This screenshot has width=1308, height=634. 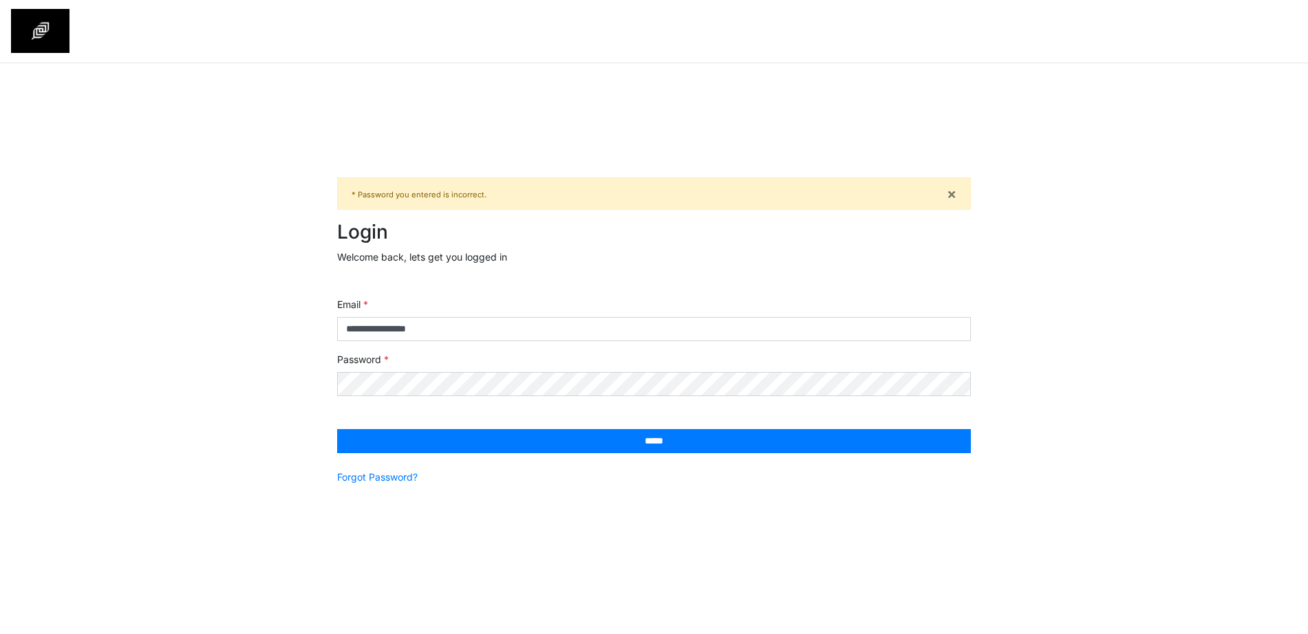 I want to click on small: * Password you entered is incorrect., so click(x=419, y=195).